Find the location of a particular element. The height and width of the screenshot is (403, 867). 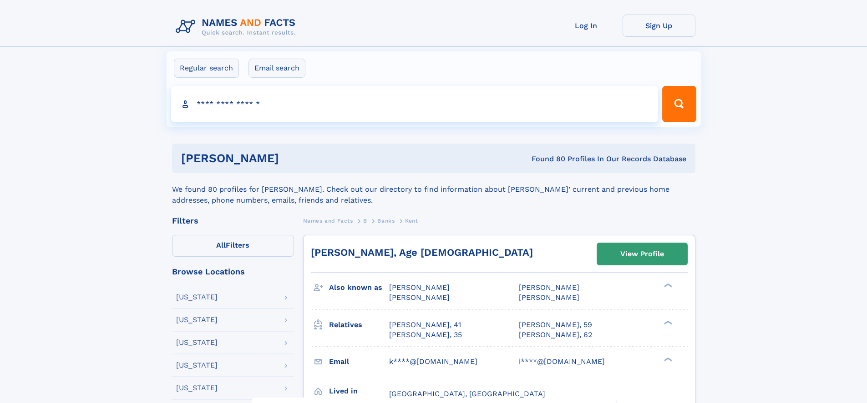

h3: Email is located at coordinates (359, 362).